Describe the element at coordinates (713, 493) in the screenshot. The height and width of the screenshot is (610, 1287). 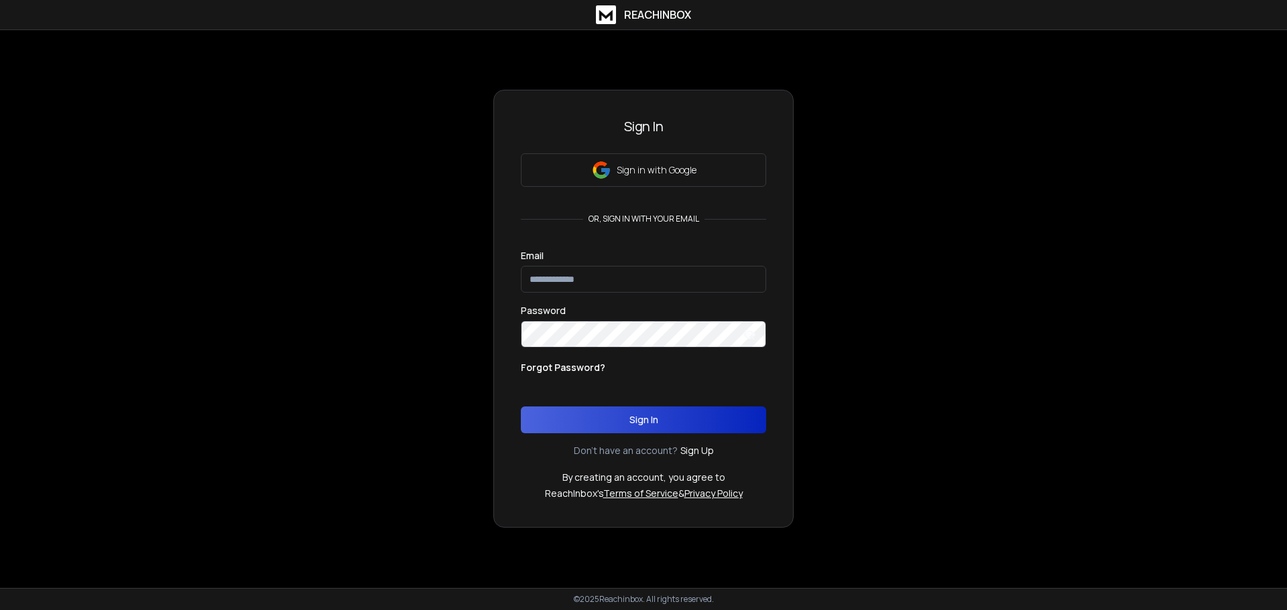
I see `span: Privacy Policy` at that location.